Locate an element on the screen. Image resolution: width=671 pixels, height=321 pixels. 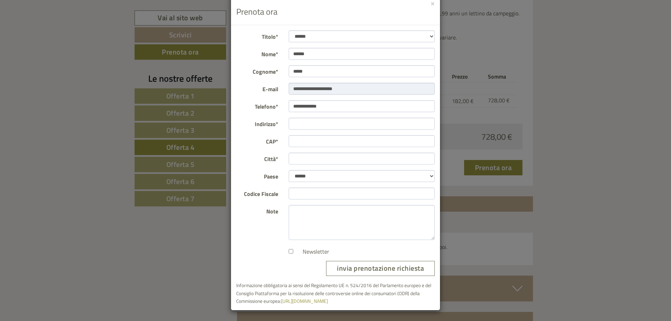
label: E-mail is located at coordinates (257, 88).